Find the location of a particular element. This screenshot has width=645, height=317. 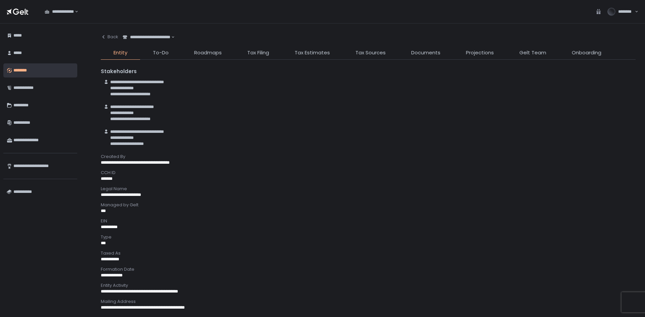

div: Created By is located at coordinates (368, 157).